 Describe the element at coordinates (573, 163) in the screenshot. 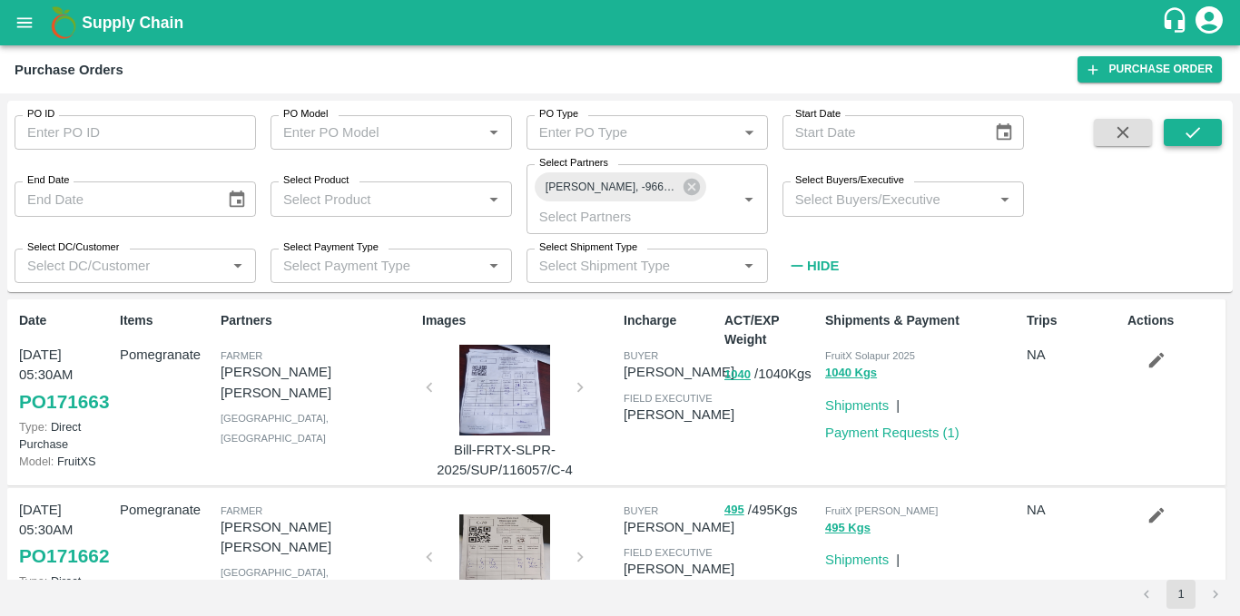

I see `label: Select Partners` at that location.